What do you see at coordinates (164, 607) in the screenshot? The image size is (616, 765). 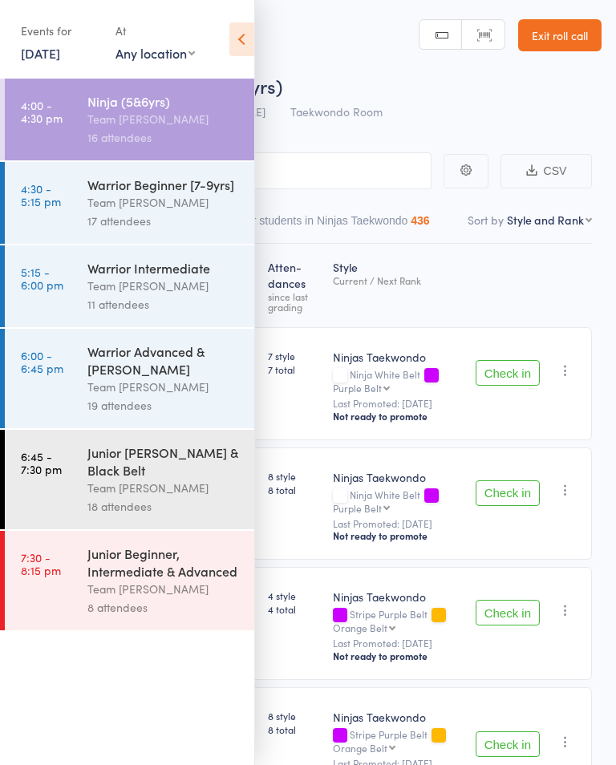 I see `div: 8 attendees` at bounding box center [164, 607].